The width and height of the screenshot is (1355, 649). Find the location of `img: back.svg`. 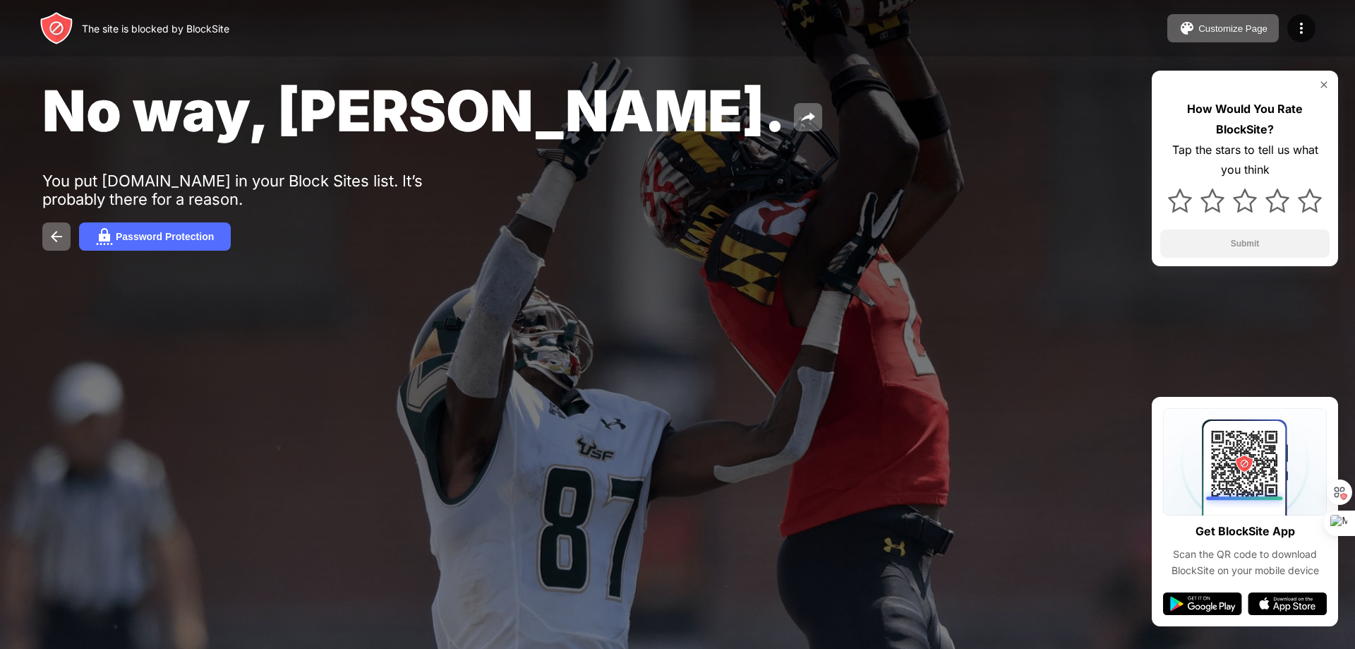

img: back.svg is located at coordinates (56, 236).